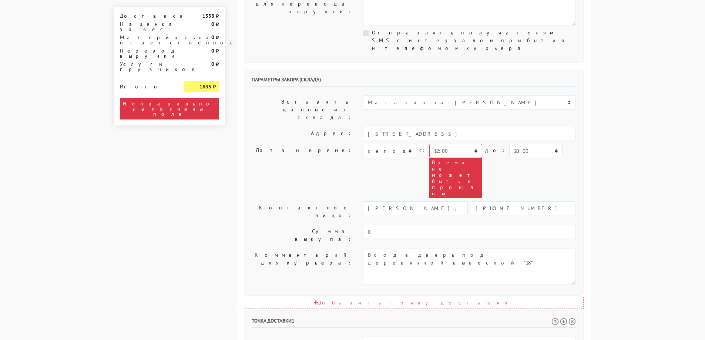 Image resolution: width=705 pixels, height=340 pixels. I want to click on label: Отправлять получателям SMS с интервалом прибытия и телефоном курьера, so click(474, 40).